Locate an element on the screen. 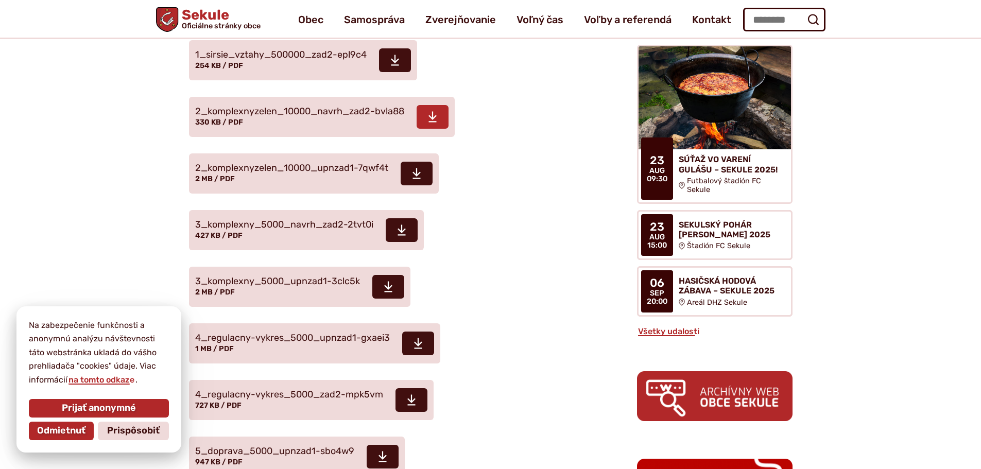  a: 1_sirsie_vztahy_500000_zad2-epl9c4 254 KB / PDF is located at coordinates (303, 60).